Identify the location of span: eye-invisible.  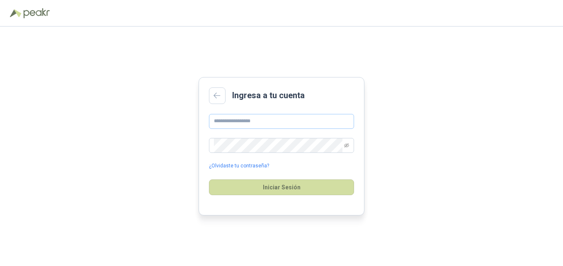
(346, 145).